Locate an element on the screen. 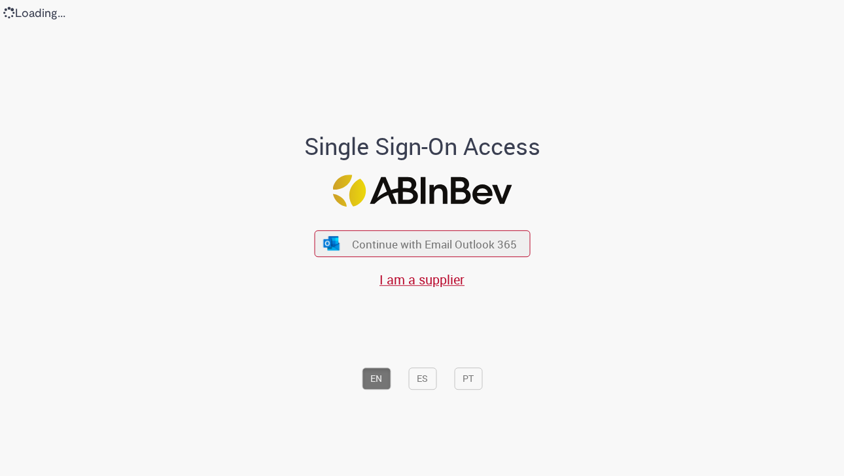 The image size is (844, 476). img: ícone Azure/Microsoft 360 is located at coordinates (332, 243).